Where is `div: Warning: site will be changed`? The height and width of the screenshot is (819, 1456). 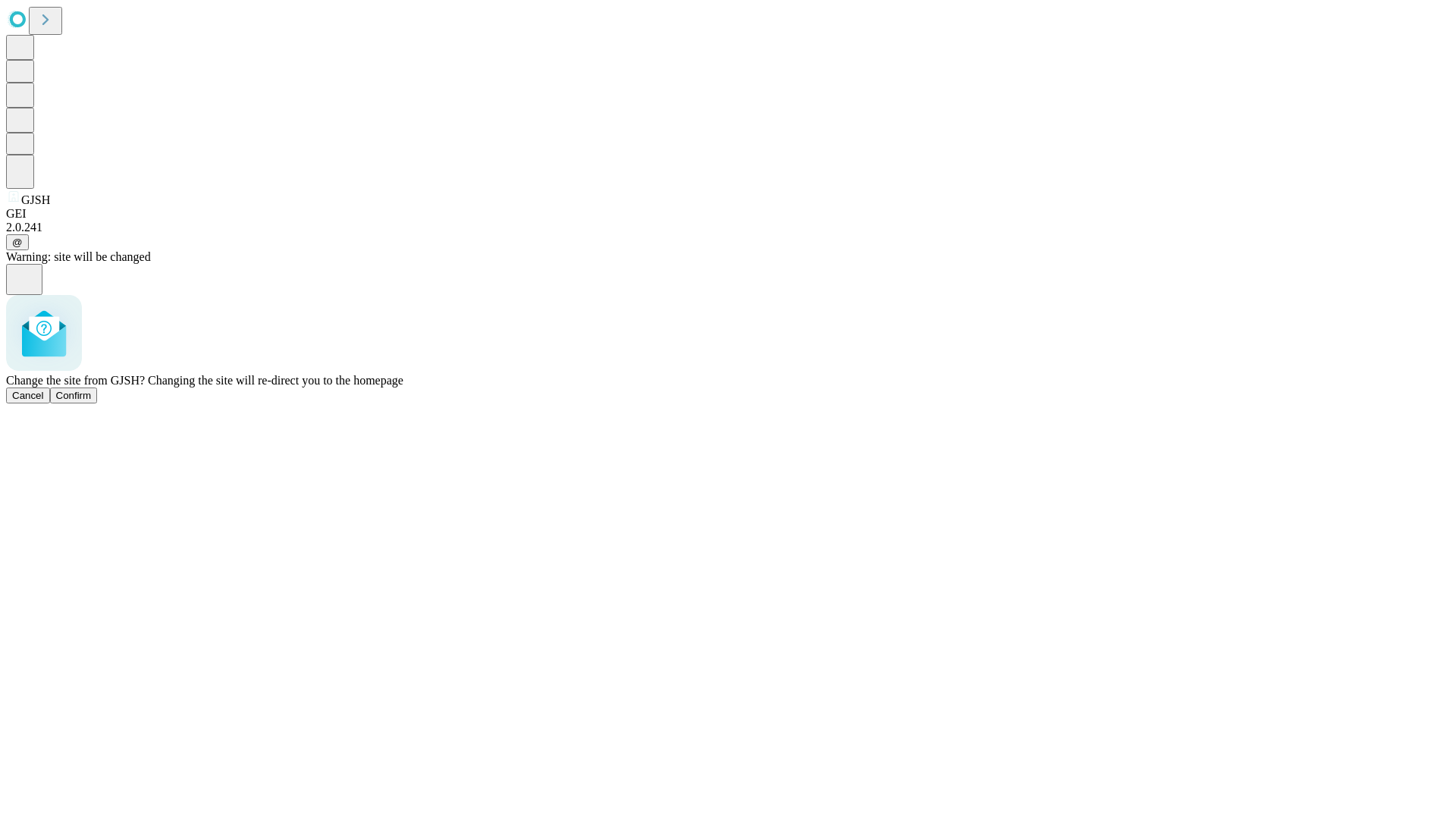 div: Warning: site will be changed is located at coordinates (728, 257).